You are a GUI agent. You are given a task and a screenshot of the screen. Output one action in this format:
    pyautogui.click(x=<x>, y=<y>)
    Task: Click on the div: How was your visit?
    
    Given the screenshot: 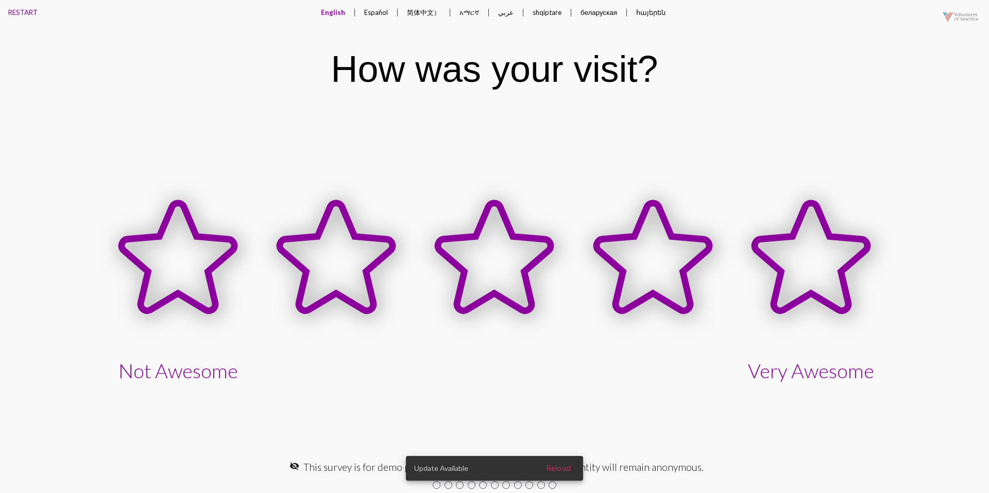 What is the action you would take?
    pyautogui.click(x=495, y=69)
    